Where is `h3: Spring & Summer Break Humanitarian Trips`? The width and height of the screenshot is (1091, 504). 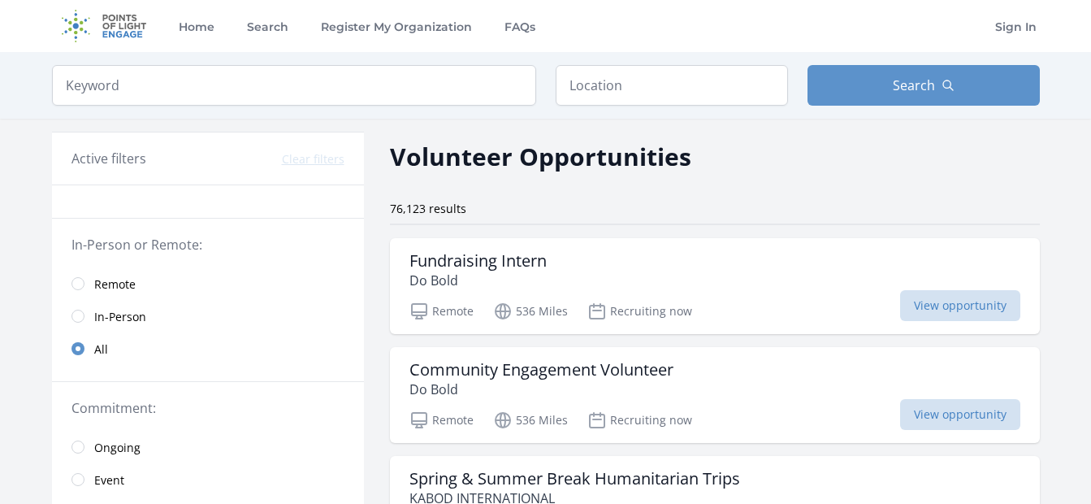 h3: Spring & Summer Break Humanitarian Trips is located at coordinates (574, 478).